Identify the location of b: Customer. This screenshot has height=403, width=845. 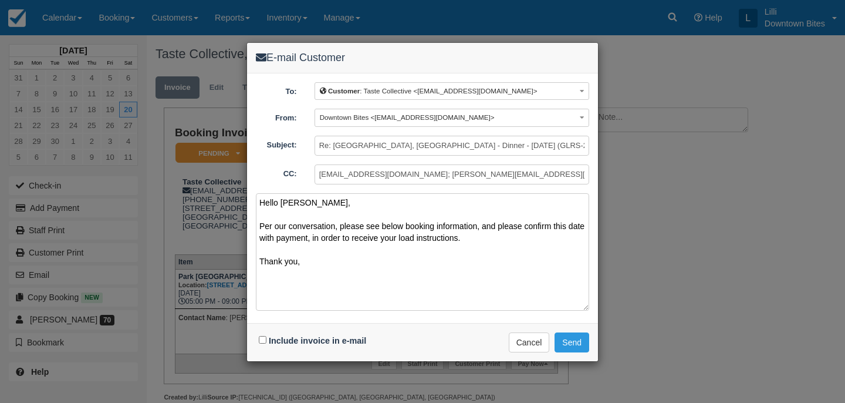
(344, 90).